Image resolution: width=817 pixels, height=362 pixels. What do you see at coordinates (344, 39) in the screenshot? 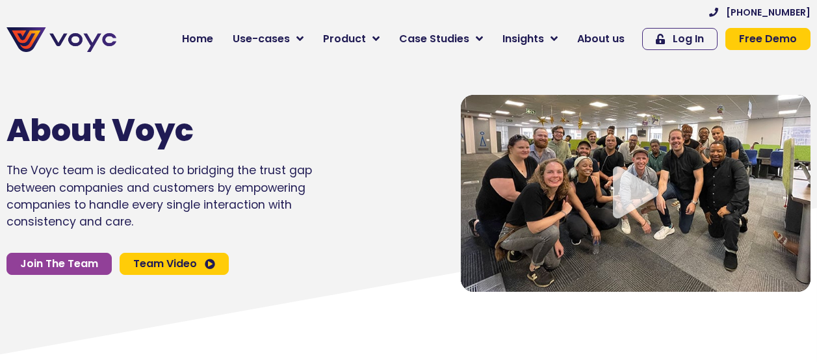
I see `span: Product` at bounding box center [344, 39].